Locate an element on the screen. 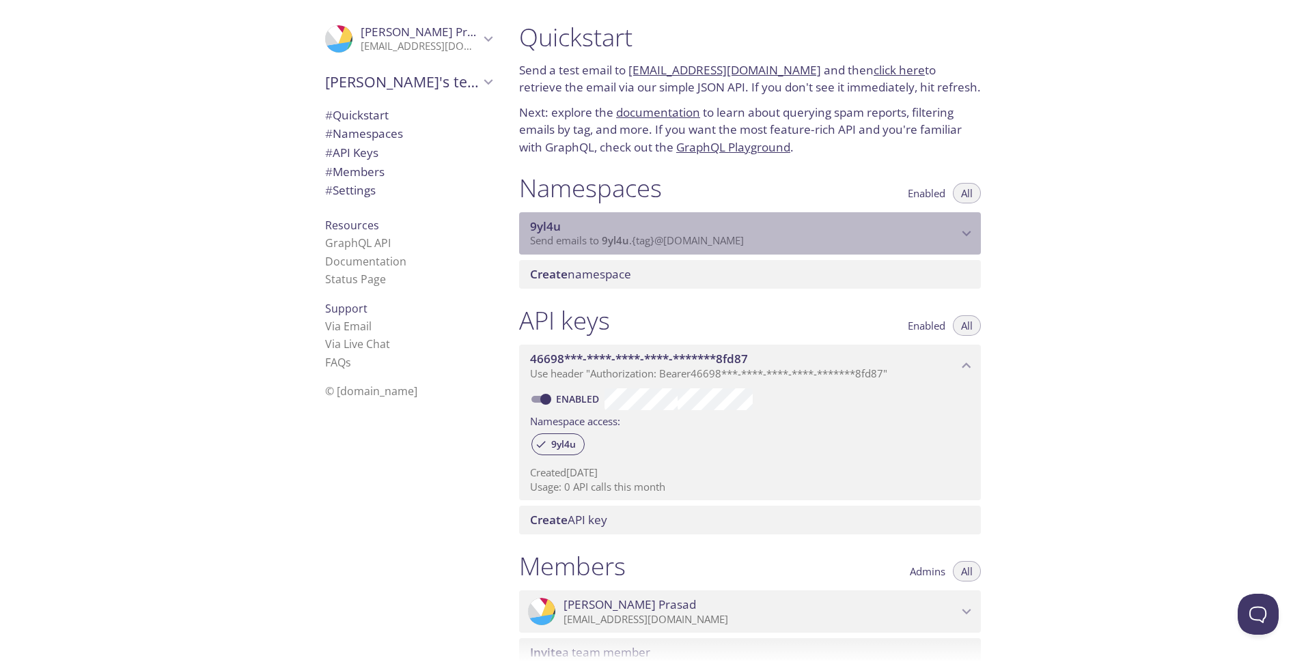 Image resolution: width=1306 pixels, height=662 pixels. a: GraphQL API is located at coordinates (358, 243).